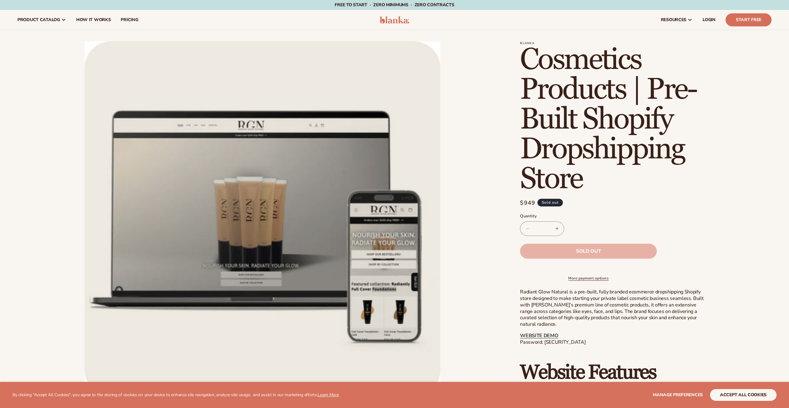 Image resolution: width=789 pixels, height=408 pixels. I want to click on span: product catalog, so click(39, 20).